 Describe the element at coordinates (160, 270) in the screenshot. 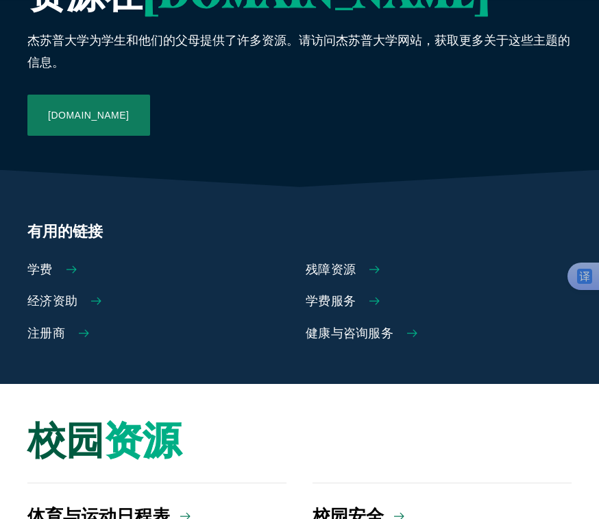

I see `a: 学费` at that location.